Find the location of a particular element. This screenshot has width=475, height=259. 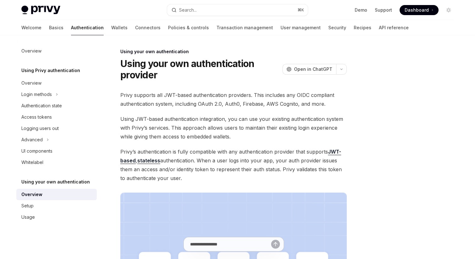

a: Recipes is located at coordinates (363, 28).